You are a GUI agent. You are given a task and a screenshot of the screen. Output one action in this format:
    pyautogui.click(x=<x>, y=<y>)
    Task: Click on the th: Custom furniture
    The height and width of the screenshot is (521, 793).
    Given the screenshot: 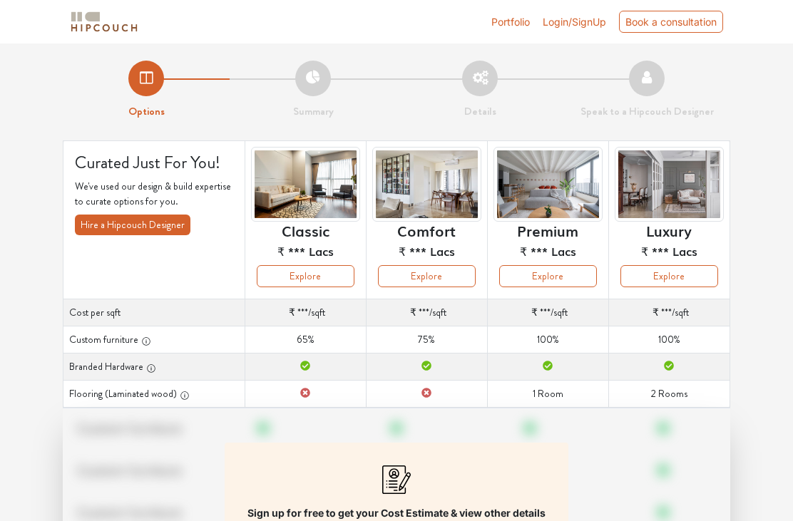 What is the action you would take?
    pyautogui.click(x=154, y=339)
    